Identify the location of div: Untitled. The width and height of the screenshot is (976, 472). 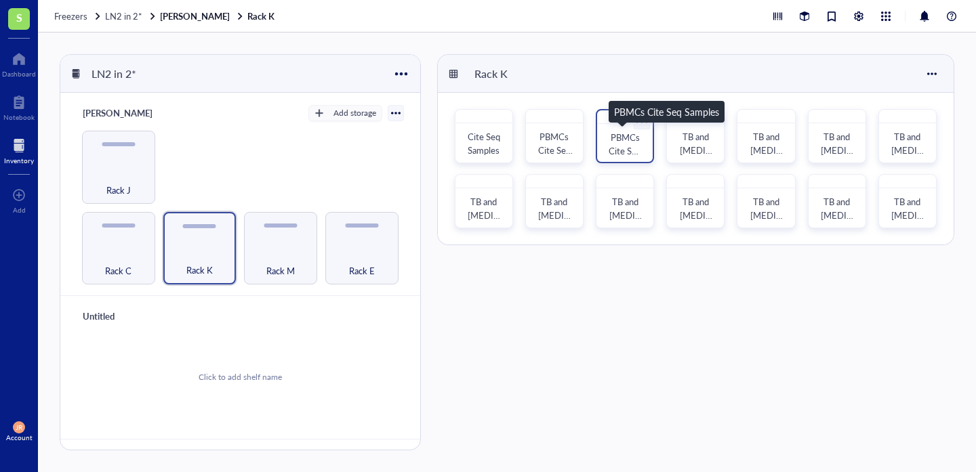
(117, 316).